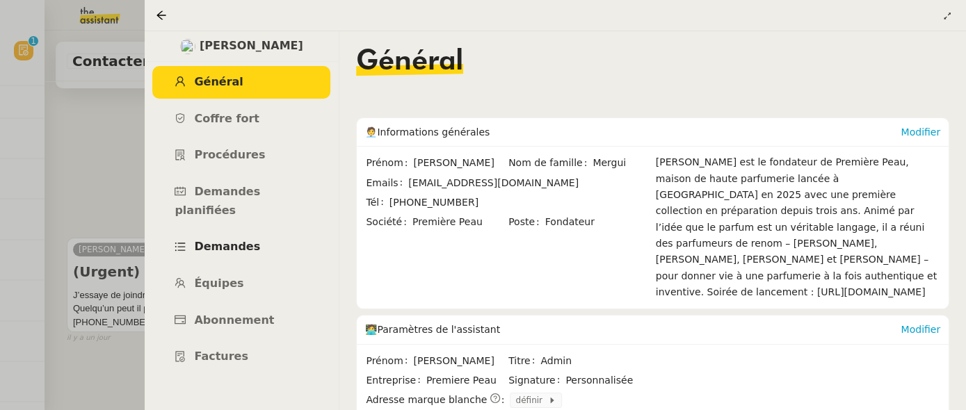  I want to click on span: Signature, so click(537, 380).